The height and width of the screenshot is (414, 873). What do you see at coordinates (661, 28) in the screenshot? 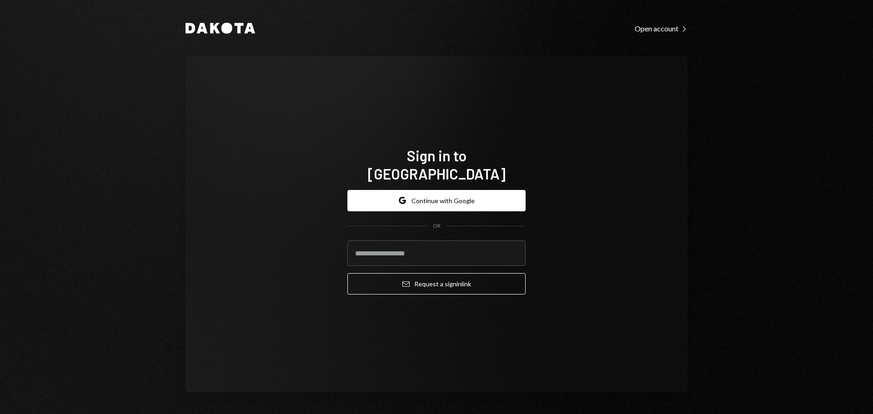
I see `a: Open account` at bounding box center [661, 28].